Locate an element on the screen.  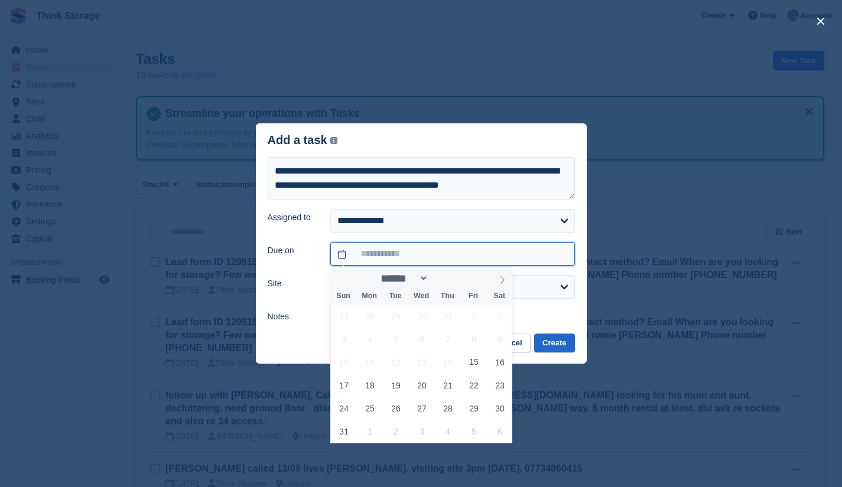
span: August 31, 2025 is located at coordinates (344, 431).